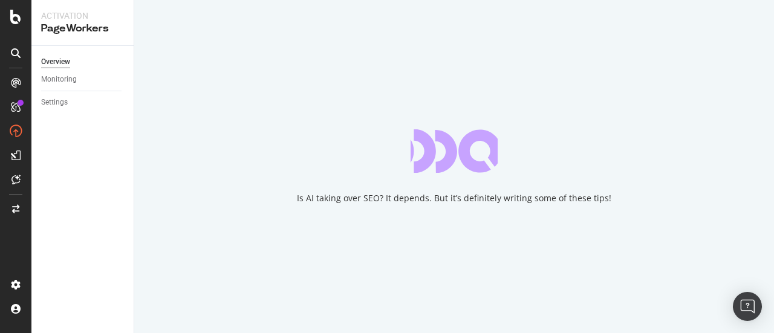 The width and height of the screenshot is (774, 333). I want to click on div: PageWorkers, so click(82, 28).